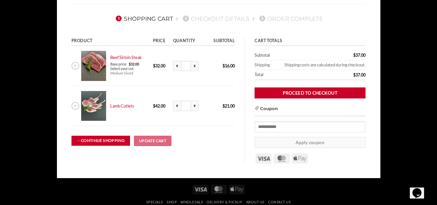 The width and height of the screenshot is (437, 205). I want to click on a: 1Shopping Cart, so click(143, 18).